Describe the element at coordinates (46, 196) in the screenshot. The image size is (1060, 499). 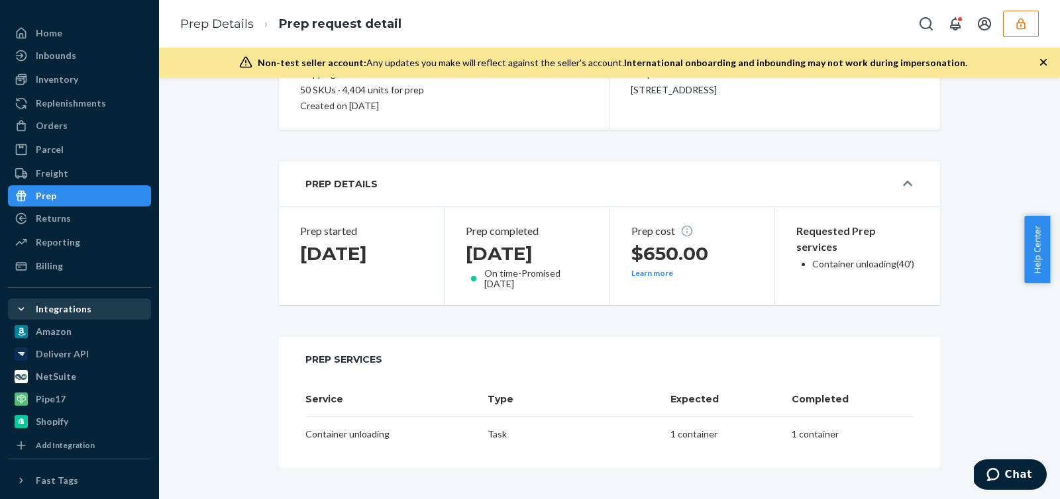
I see `div: Prep` at that location.